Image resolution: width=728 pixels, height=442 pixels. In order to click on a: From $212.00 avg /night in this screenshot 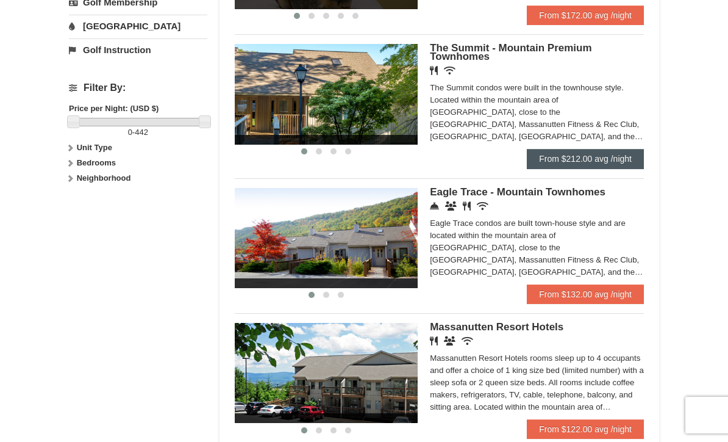, I will do `click(585, 159)`.